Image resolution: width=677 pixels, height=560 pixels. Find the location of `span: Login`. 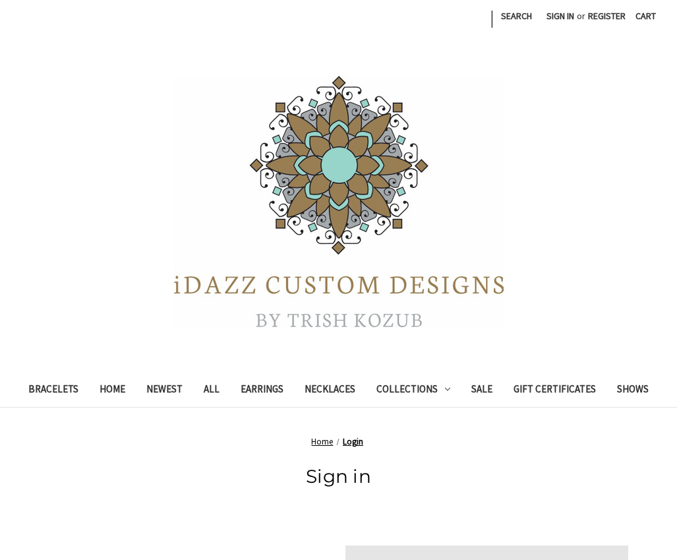

span: Login is located at coordinates (353, 441).